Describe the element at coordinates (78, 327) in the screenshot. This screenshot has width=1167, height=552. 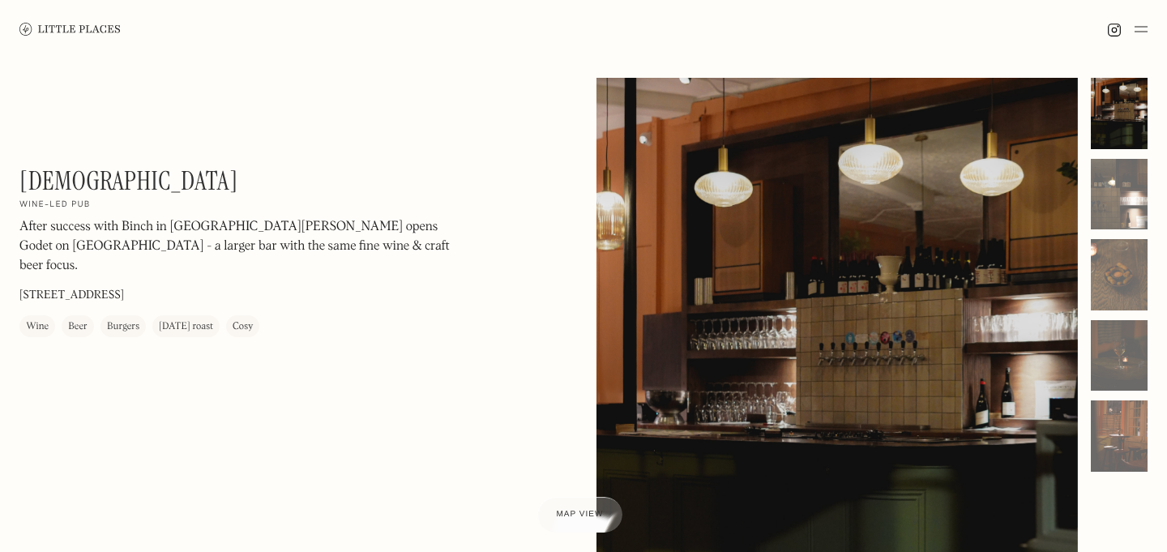
I see `div: Beer` at that location.